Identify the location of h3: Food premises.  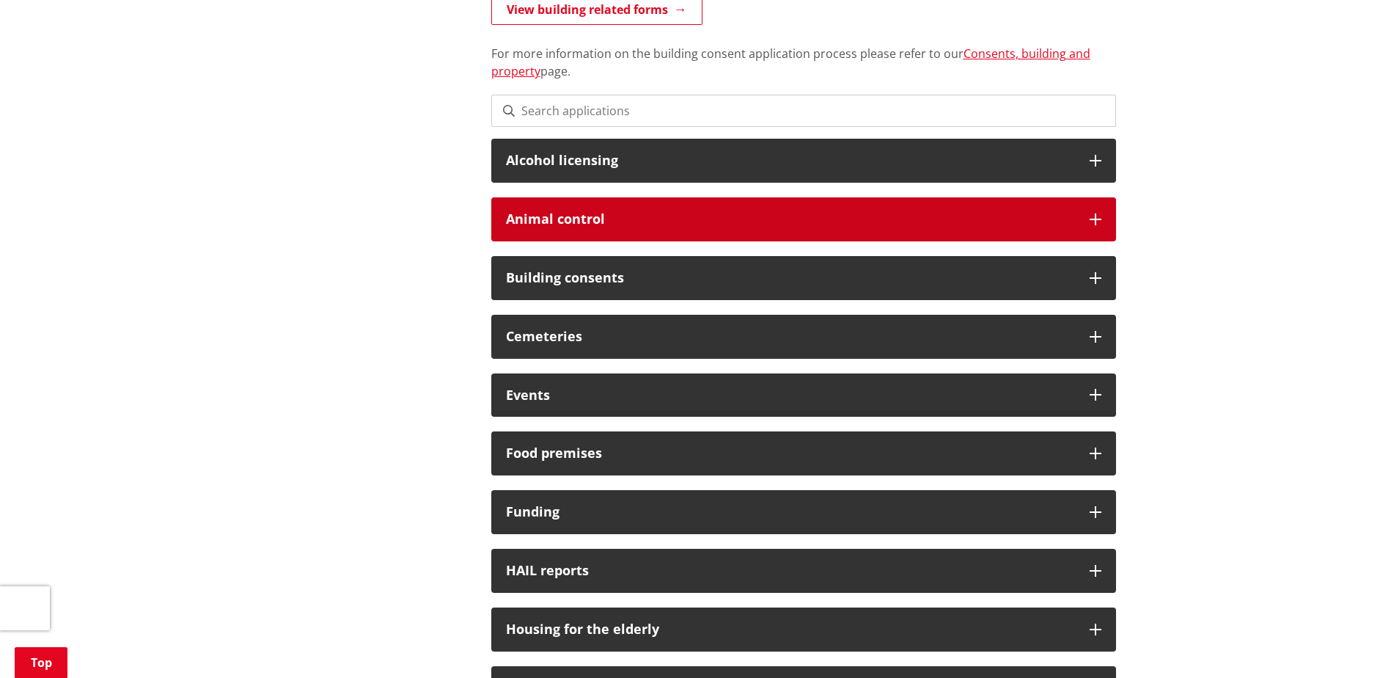
(790, 453).